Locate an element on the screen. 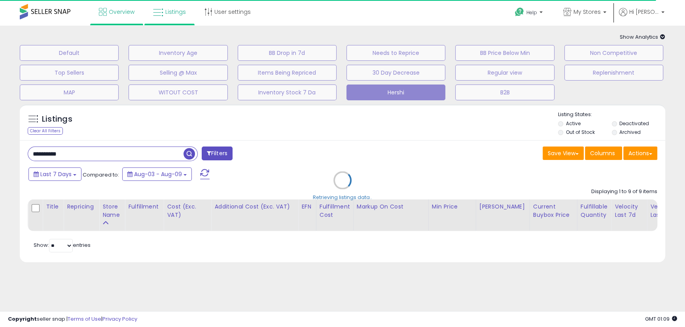 This screenshot has height=327, width=685. button: Hershi is located at coordinates (396, 92).